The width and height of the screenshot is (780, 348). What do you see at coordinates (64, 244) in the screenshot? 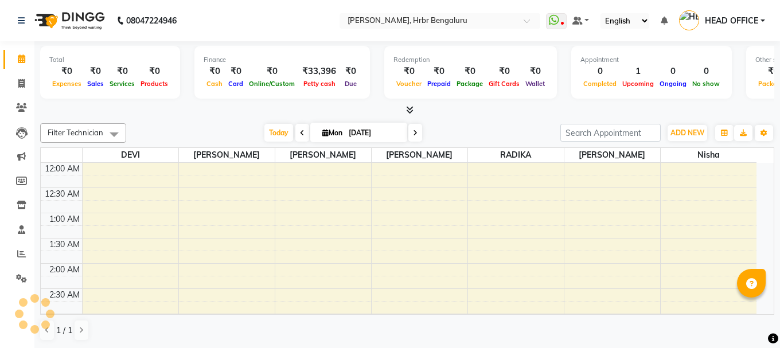
I see `div: 1:30 AM` at bounding box center [64, 244].